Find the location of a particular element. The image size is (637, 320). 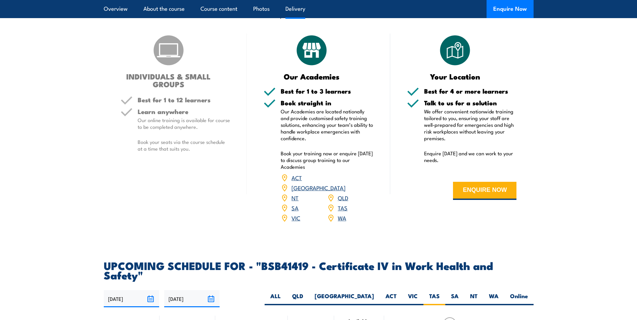

label: ALL is located at coordinates (275, 299).